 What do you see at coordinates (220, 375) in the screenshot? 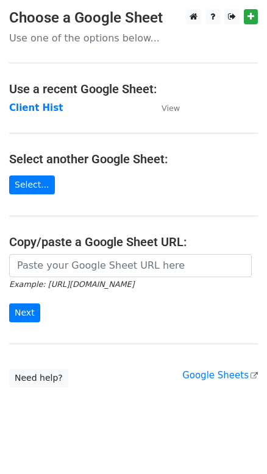
I see `a: Google Sheets` at bounding box center [220, 375].